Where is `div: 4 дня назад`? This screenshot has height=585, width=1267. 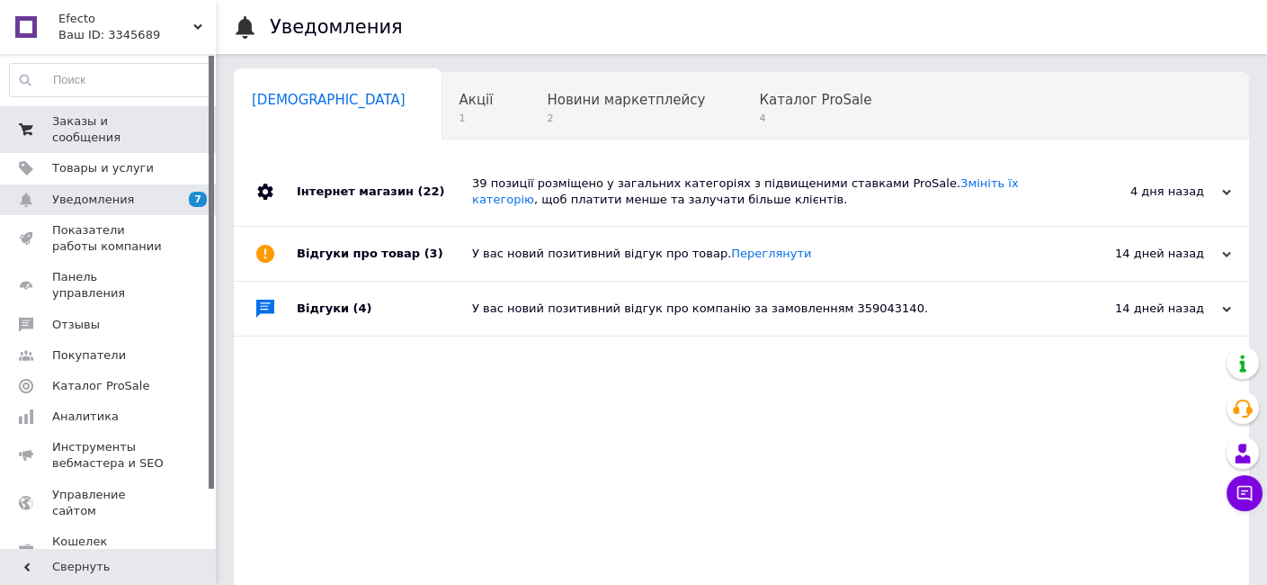
div: 4 дня назад is located at coordinates (1141, 192).